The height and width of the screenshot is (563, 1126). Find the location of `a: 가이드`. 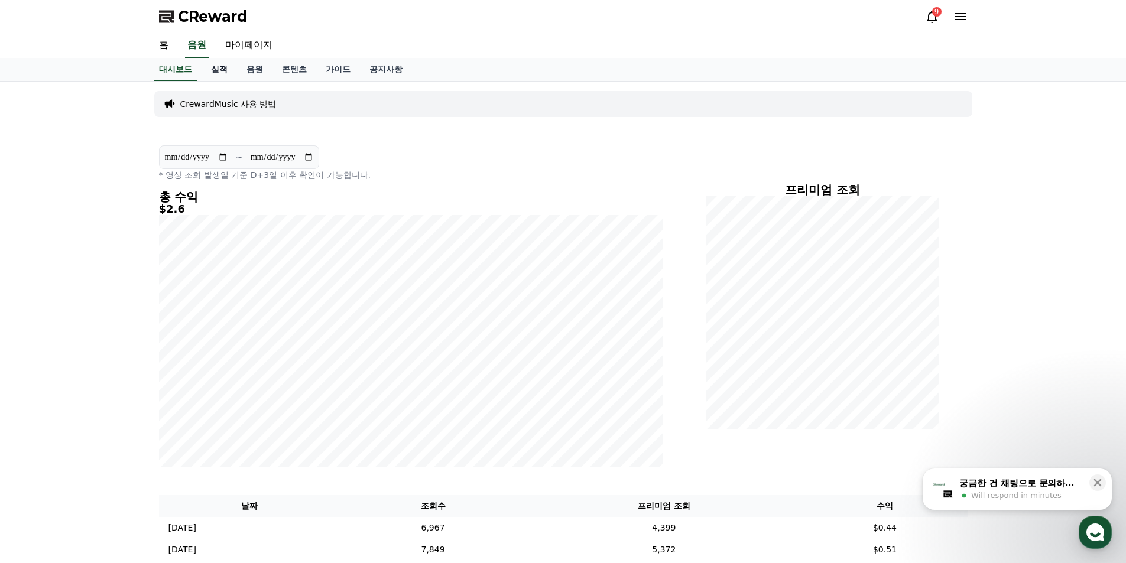

a: 가이드 is located at coordinates (338, 70).